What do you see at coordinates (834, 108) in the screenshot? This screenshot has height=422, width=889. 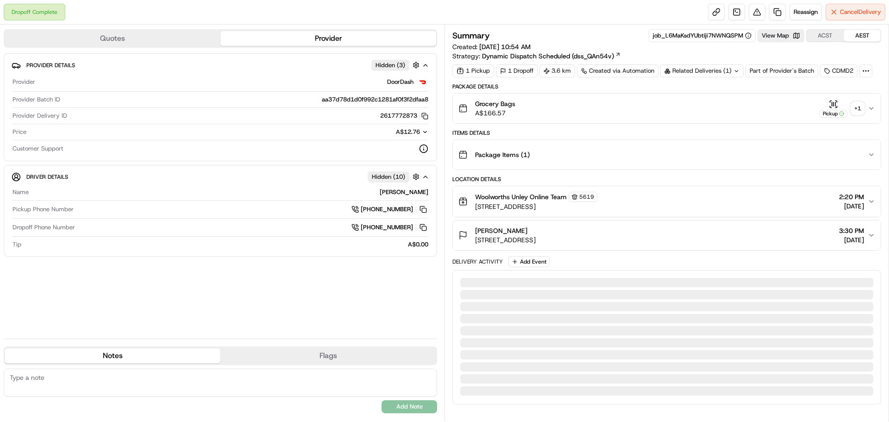 I see `button: Pickup` at bounding box center [834, 108].